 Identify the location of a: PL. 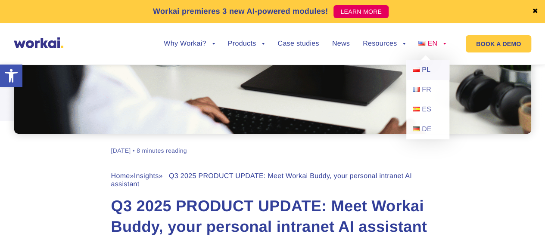
(428, 70).